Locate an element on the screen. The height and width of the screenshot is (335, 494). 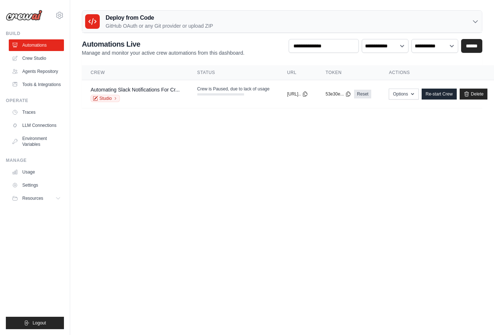
h2: Automations Live is located at coordinates (163, 44).